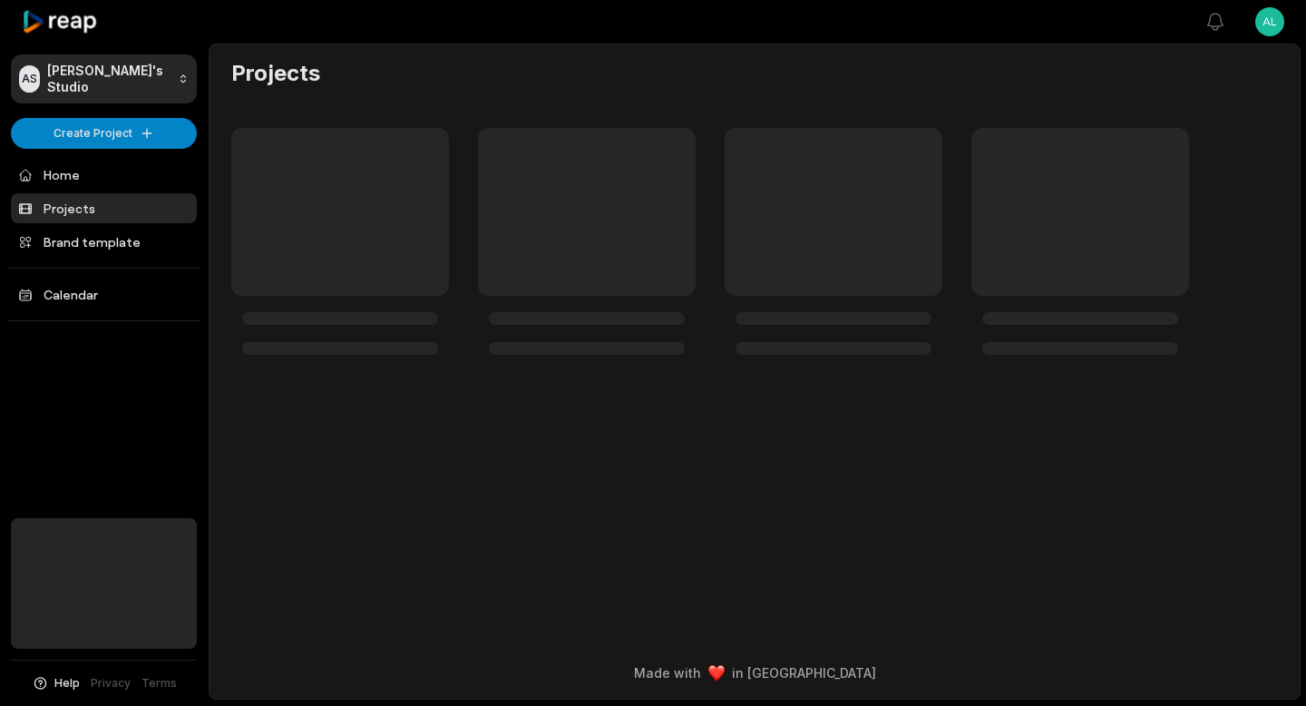 The image size is (1306, 706). Describe the element at coordinates (159, 683) in the screenshot. I see `a: Terms` at that location.